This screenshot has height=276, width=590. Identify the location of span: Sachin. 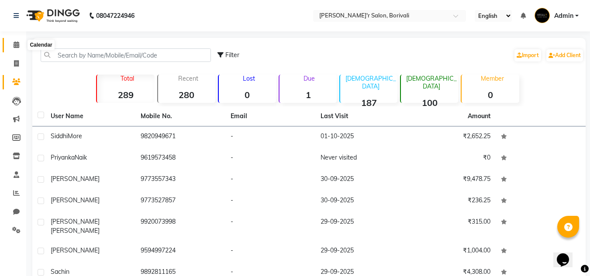
(60, 272).